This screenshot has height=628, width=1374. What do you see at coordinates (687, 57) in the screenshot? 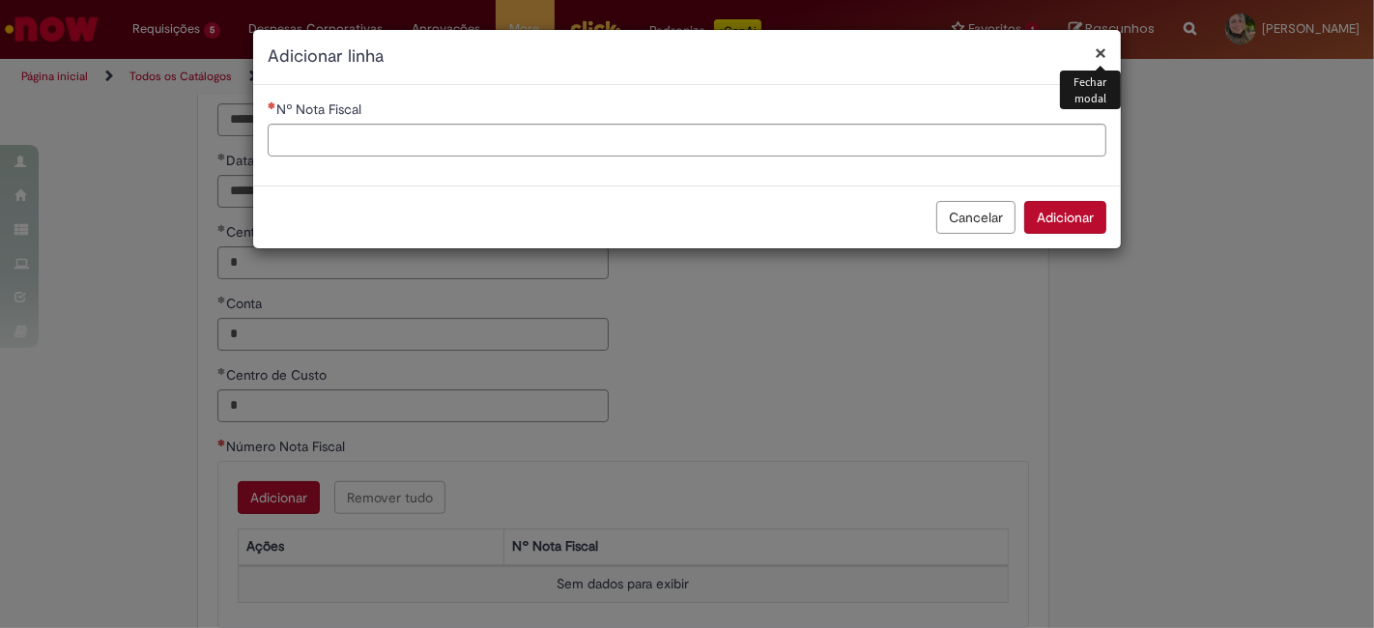
I see `h2: Adicionar linha` at bounding box center [687, 57].